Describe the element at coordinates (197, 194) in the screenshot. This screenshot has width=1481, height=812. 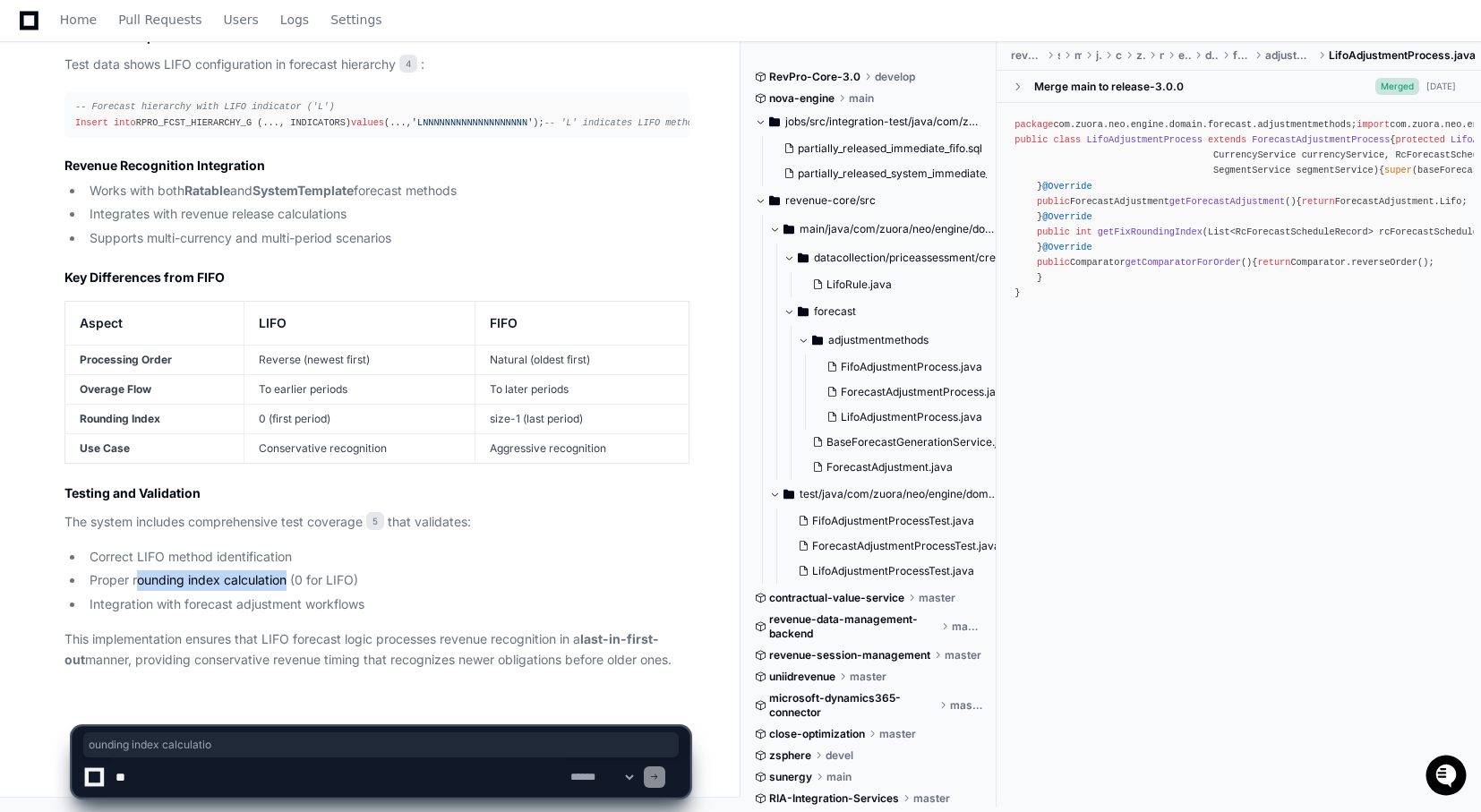
I see `span: Pylon` at that location.